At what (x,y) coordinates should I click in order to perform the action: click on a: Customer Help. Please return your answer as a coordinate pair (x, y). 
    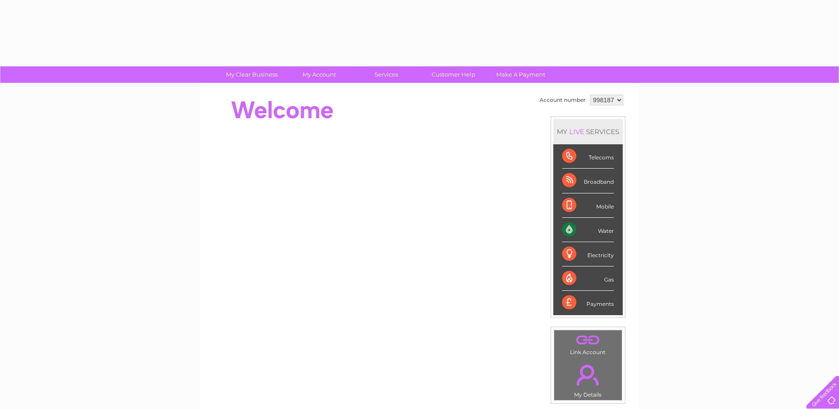
    Looking at the image, I should click on (453, 74).